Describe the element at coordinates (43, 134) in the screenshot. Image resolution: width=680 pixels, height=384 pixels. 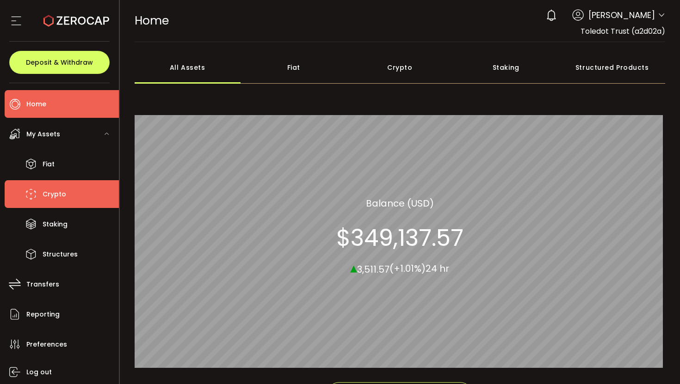
I see `span: My Assets` at that location.